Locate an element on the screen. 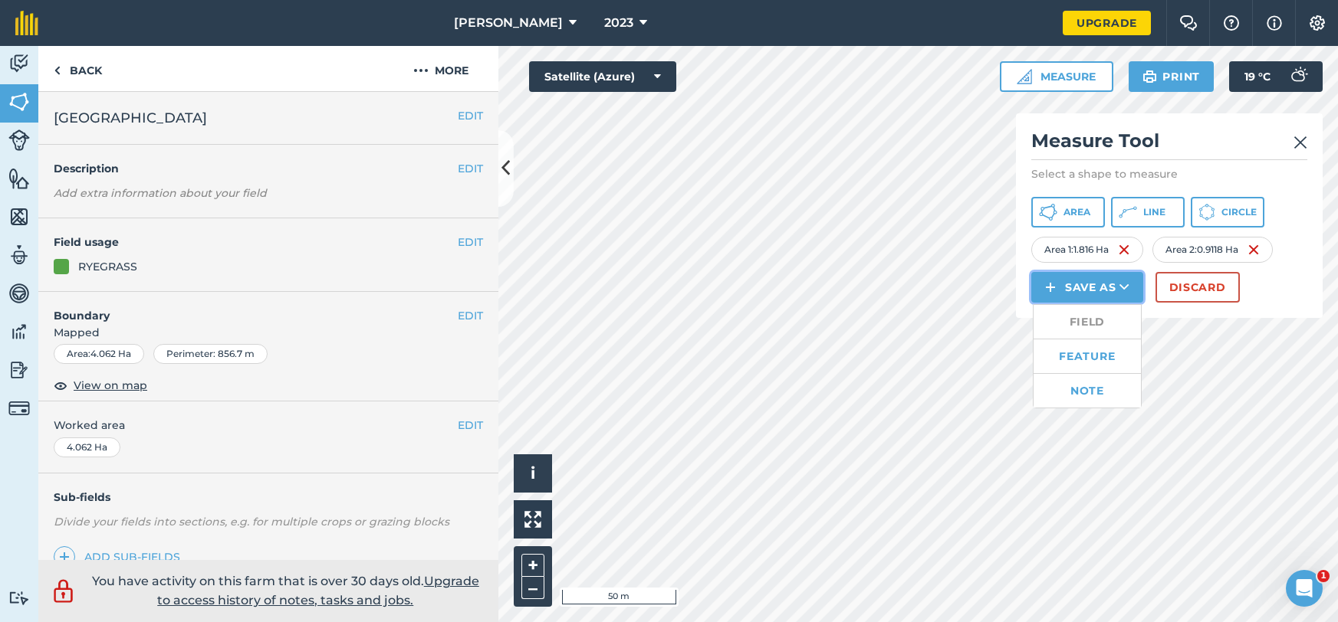  div: Area 2 : 0.9118 Ha is located at coordinates (1212, 250).